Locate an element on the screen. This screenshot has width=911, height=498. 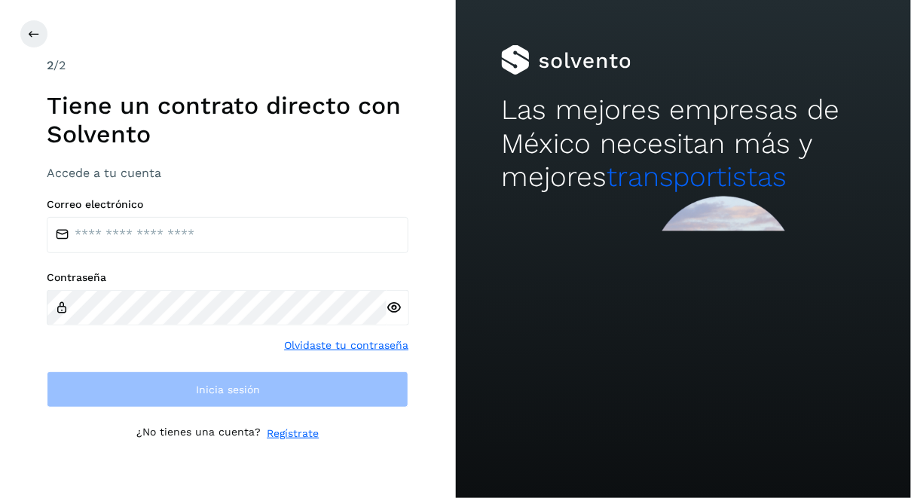
h2: Las mejores empresas de México necesitan más y mejores is located at coordinates (684, 143).